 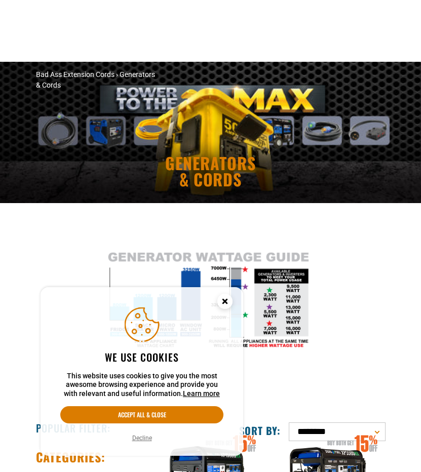 I want to click on nav: breadcrumbs, so click(x=211, y=80).